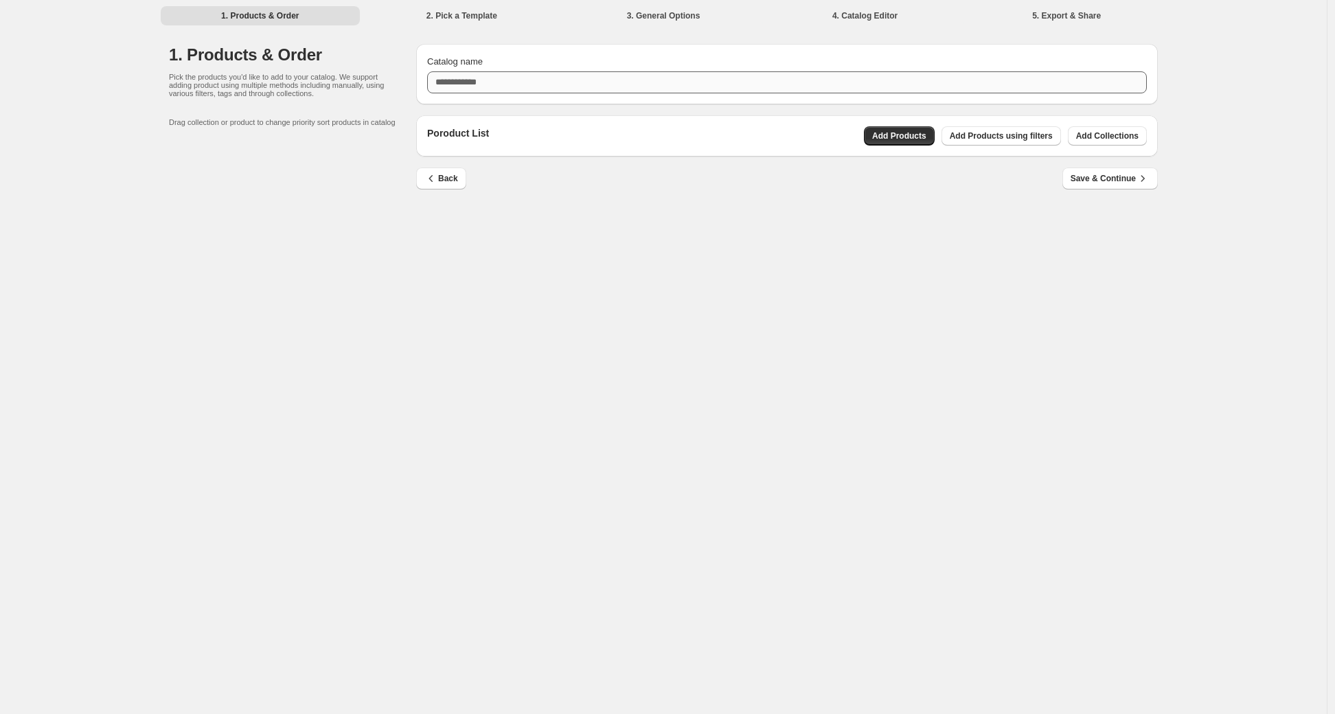 Image resolution: width=1335 pixels, height=714 pixels. Describe the element at coordinates (899, 136) in the screenshot. I see `span: Add Products` at that location.